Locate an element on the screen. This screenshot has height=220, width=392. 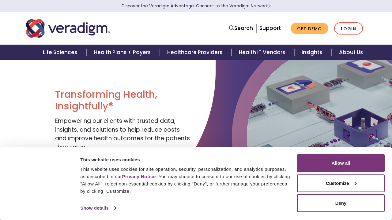
span: Empowering our clients with trusted data, insights, and solutions to help reduce costs and improv... is located at coordinates (122, 134).